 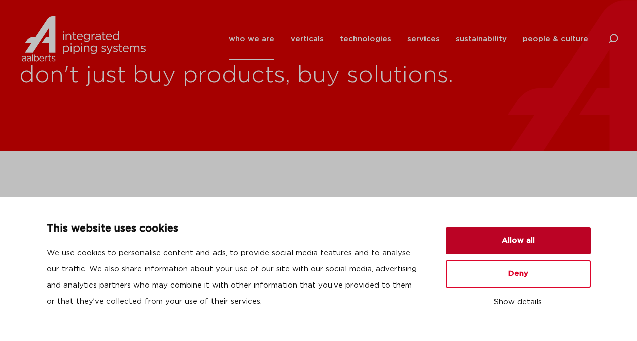 I want to click on nav: Menu, so click(x=409, y=39).